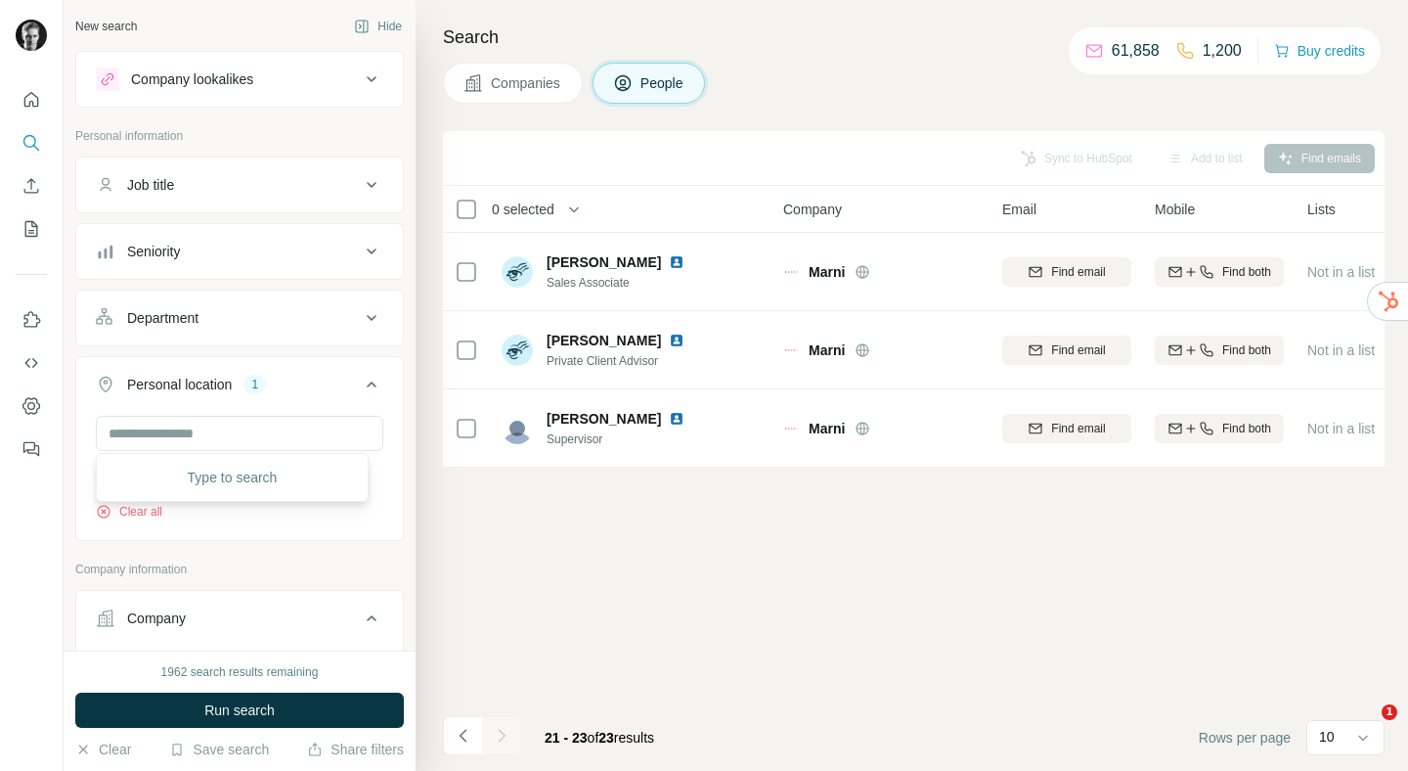  Describe the element at coordinates (355, 749) in the screenshot. I see `button: Share filters` at that location.